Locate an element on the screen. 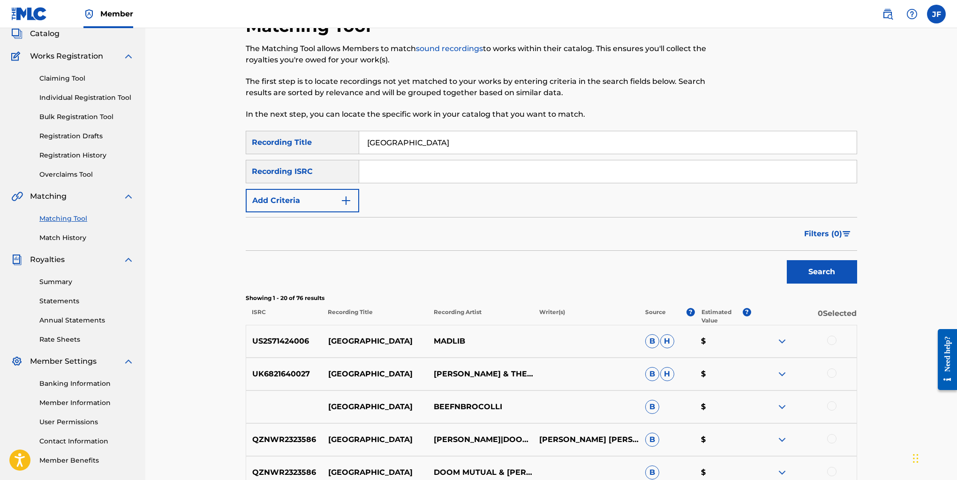 This screenshot has width=957, height=480. img: Catalog is located at coordinates (17, 34).